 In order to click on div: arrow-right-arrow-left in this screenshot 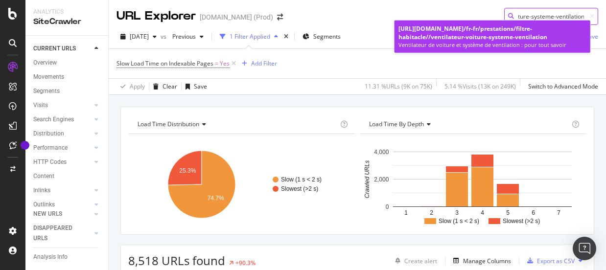, I will do `click(280, 17)`.